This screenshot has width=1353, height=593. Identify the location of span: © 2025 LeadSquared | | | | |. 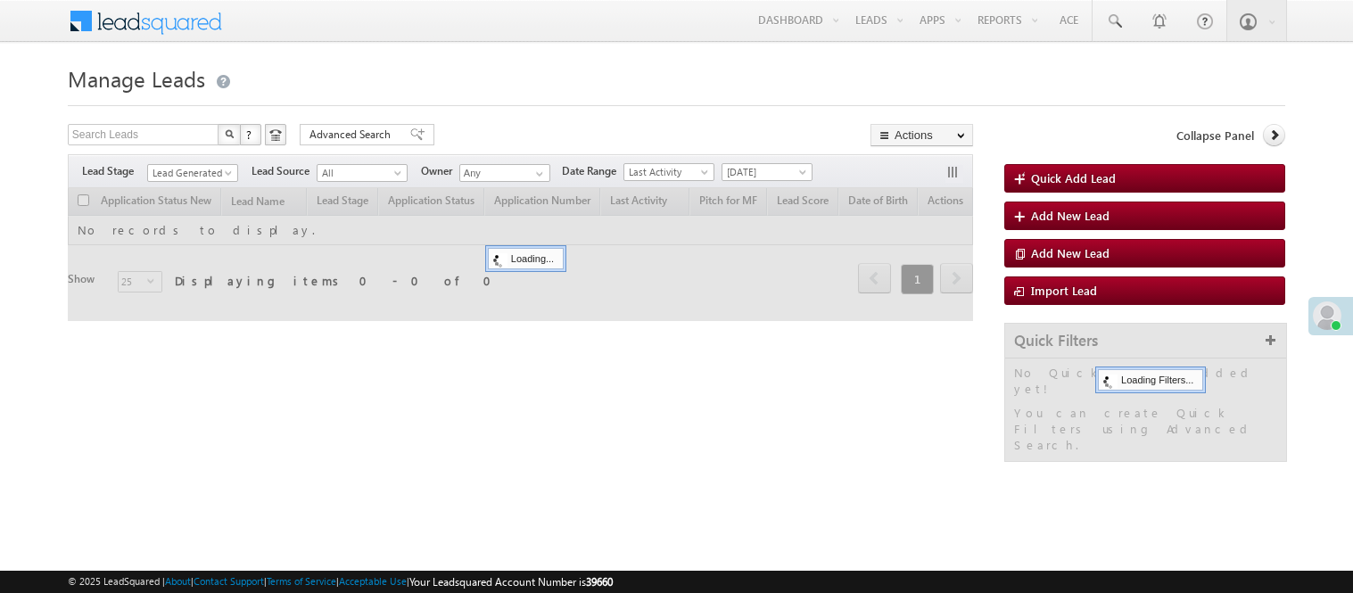
(340, 582).